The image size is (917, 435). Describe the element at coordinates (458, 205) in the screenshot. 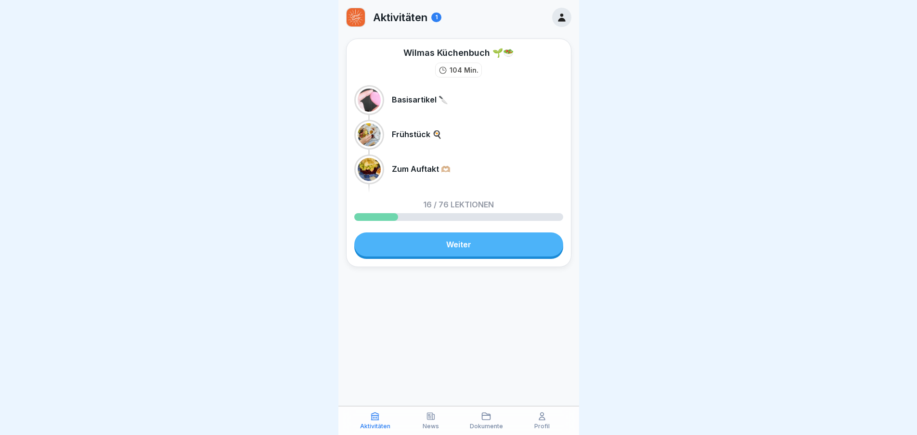

I see `p: 16 / 76 Lektionen` at that location.